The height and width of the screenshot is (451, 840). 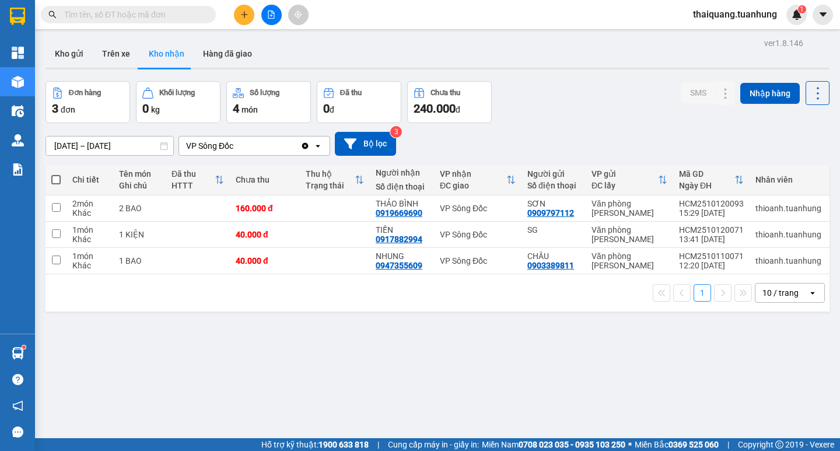 I want to click on button: SMS, so click(x=699, y=93).